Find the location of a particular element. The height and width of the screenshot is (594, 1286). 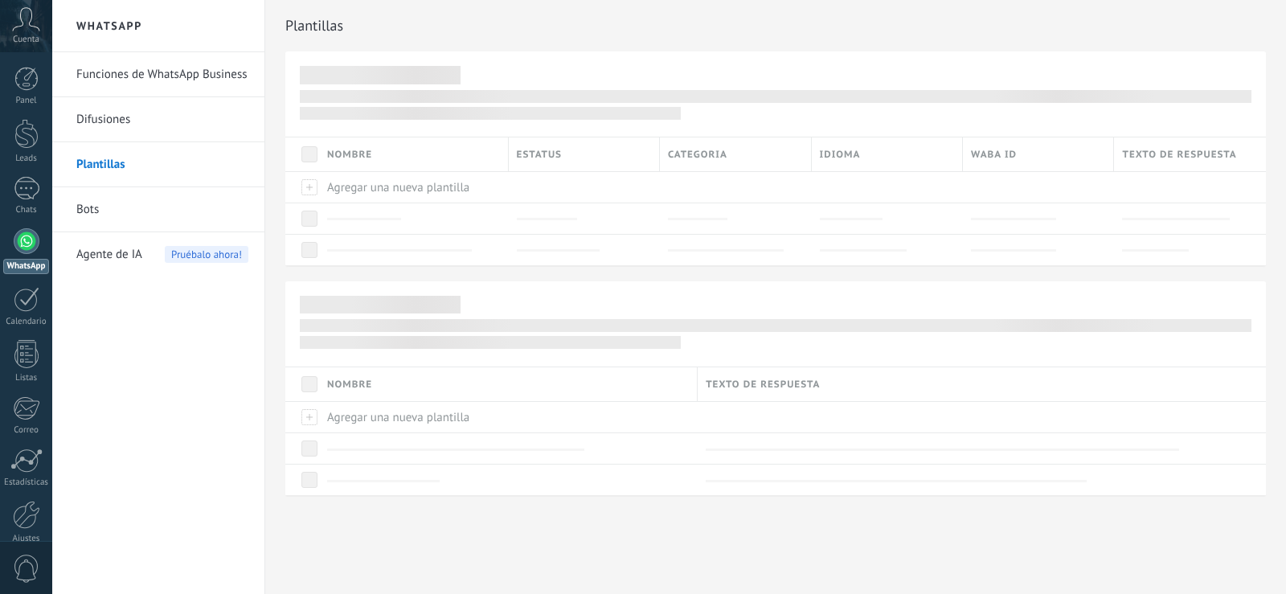

a: Plantillas is located at coordinates (162, 165).